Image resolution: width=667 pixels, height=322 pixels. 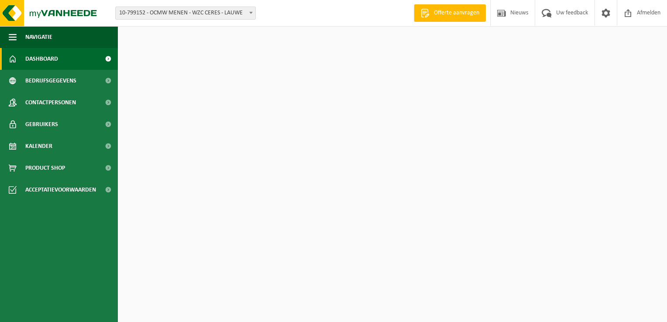 I want to click on span: Bedrijfsgegevens, so click(x=51, y=81).